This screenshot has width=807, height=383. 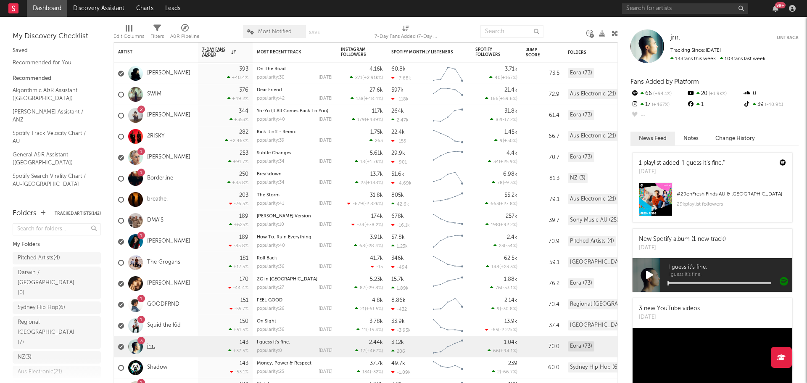 I want to click on div: NZ ( 3 ), so click(x=24, y=357).